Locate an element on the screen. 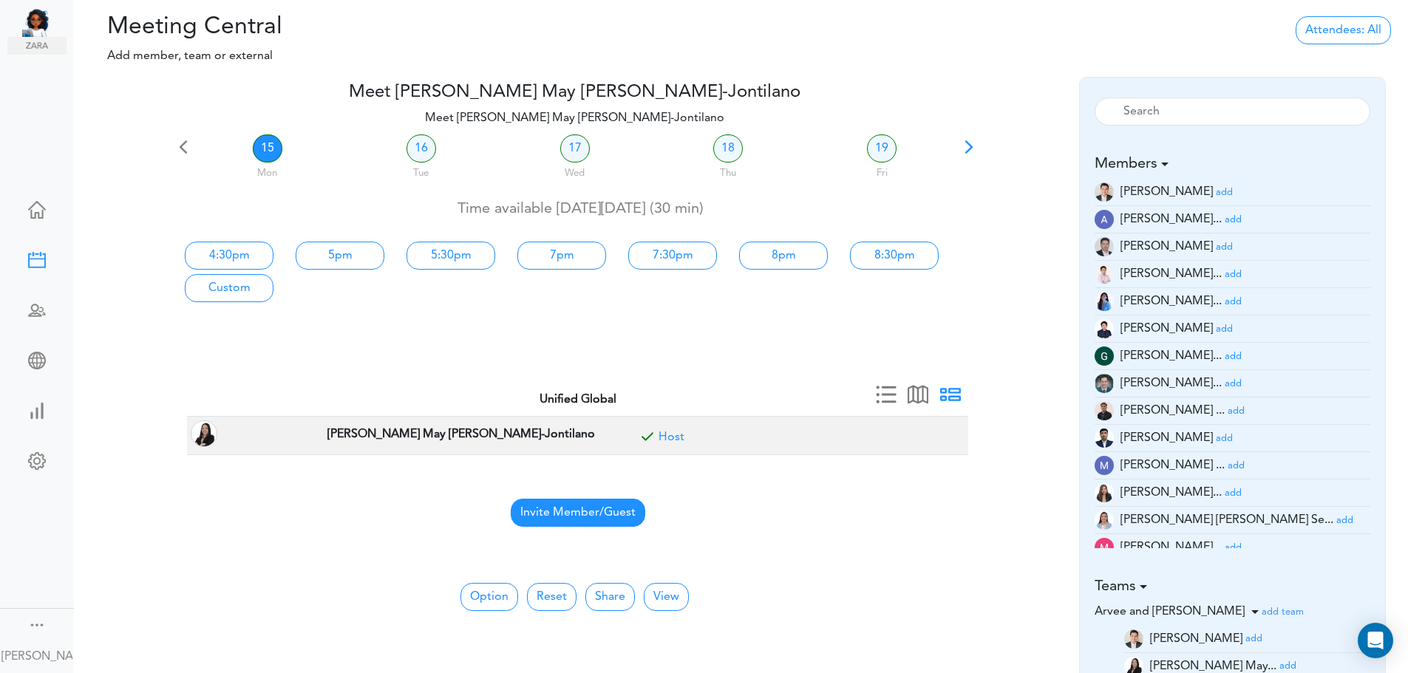  a: 8:30pm is located at coordinates (894, 256).